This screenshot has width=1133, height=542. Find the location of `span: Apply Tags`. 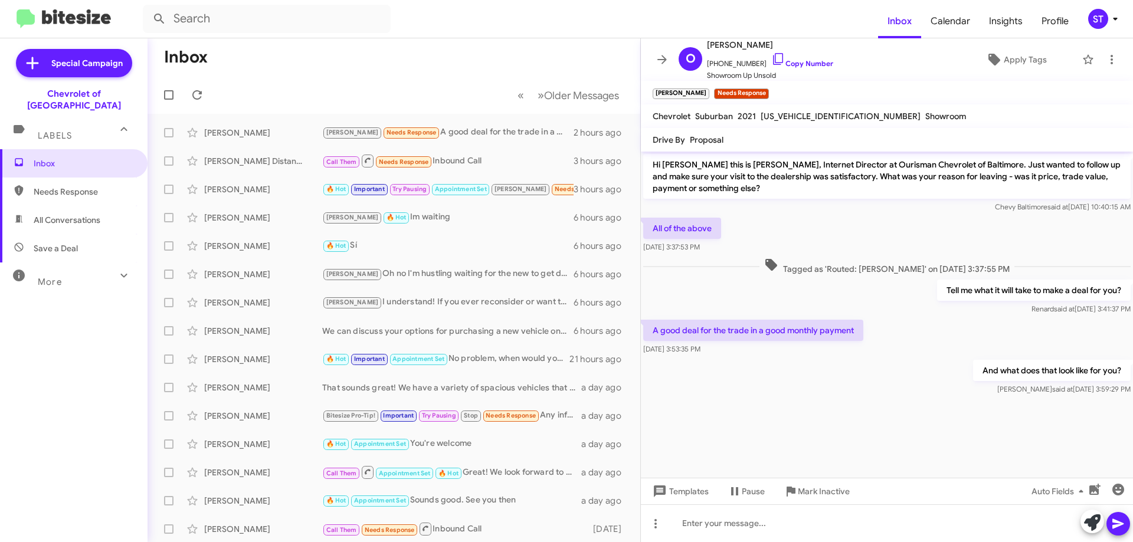

span: Apply Tags is located at coordinates (1025, 60).